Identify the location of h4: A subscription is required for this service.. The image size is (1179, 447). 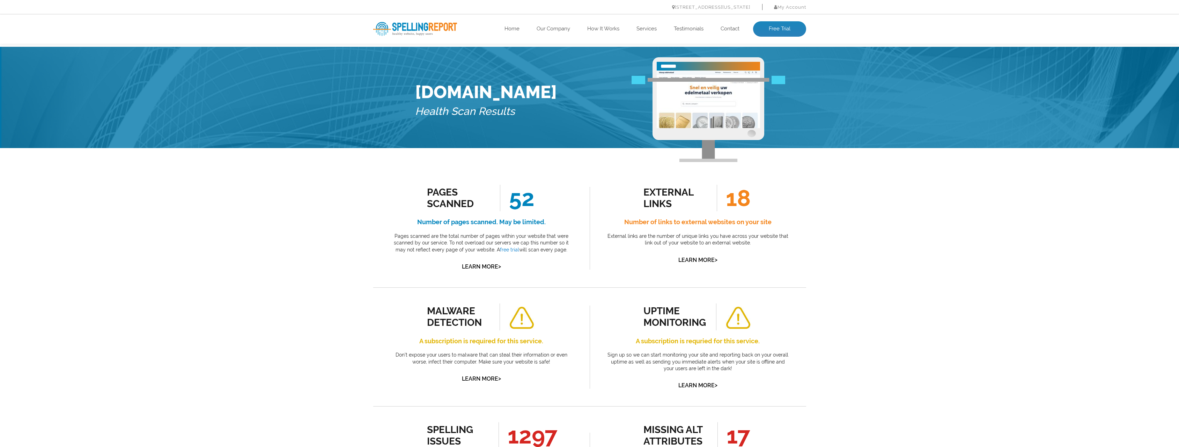
(481, 341).